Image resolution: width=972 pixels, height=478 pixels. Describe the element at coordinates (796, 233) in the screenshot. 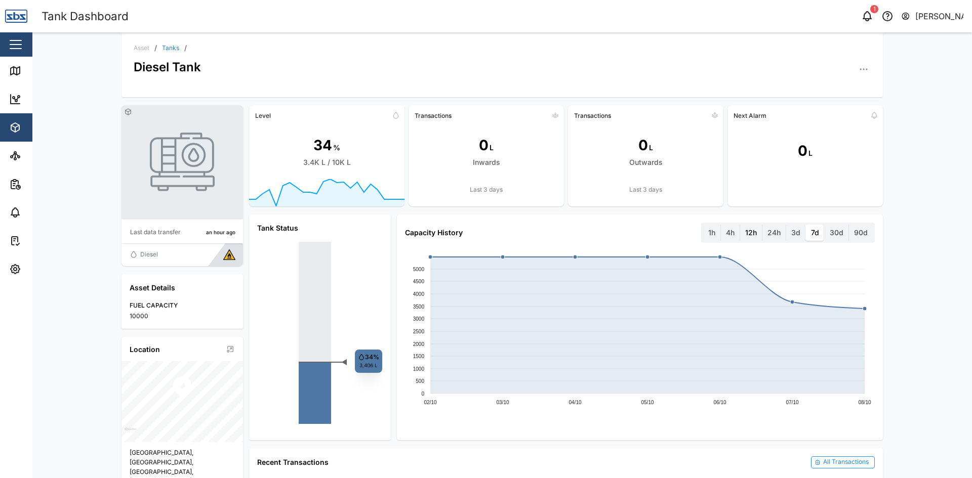

I see `label: 3d` at that location.